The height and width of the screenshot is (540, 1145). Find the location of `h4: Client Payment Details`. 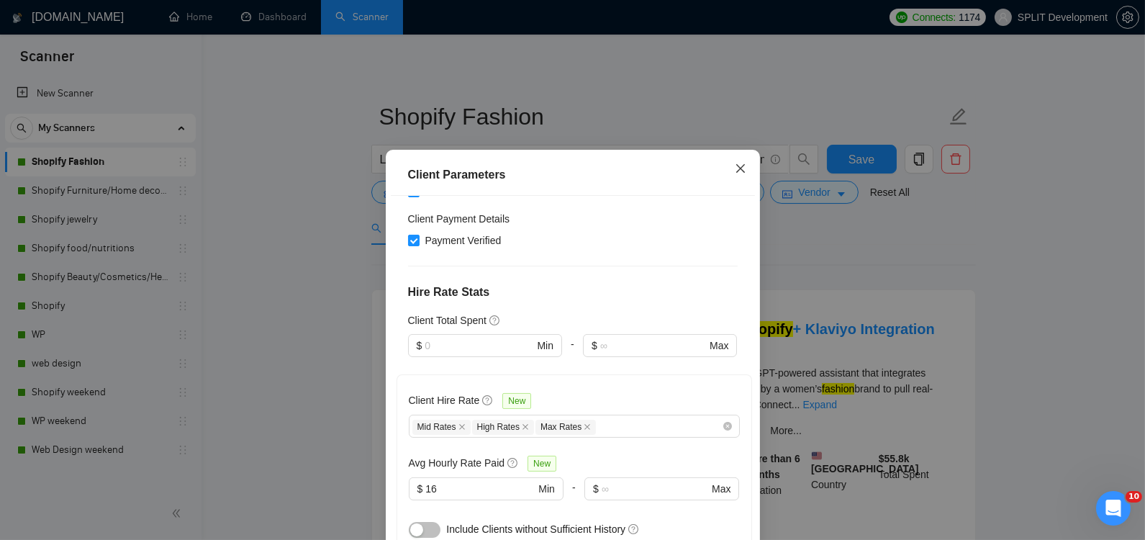

h4: Client Payment Details is located at coordinates (459, 219).